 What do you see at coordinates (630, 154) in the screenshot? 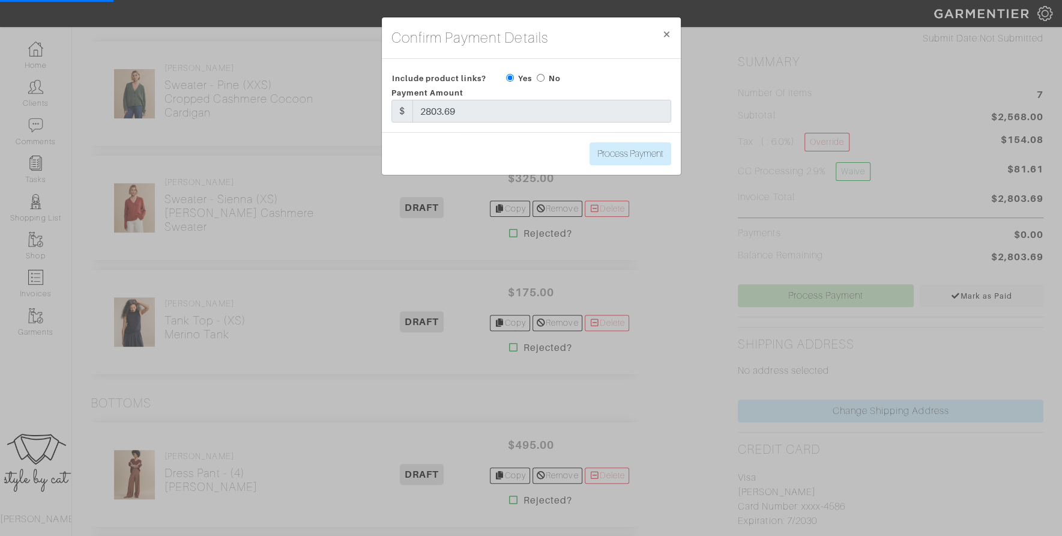
I see `input: Process Payment` at bounding box center [630, 154].